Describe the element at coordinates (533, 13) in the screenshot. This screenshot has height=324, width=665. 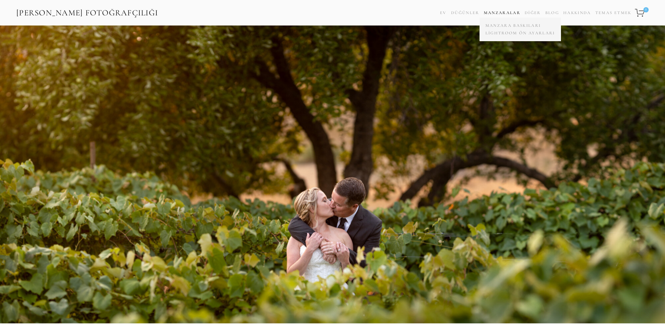
I see `a: Diğer` at that location.